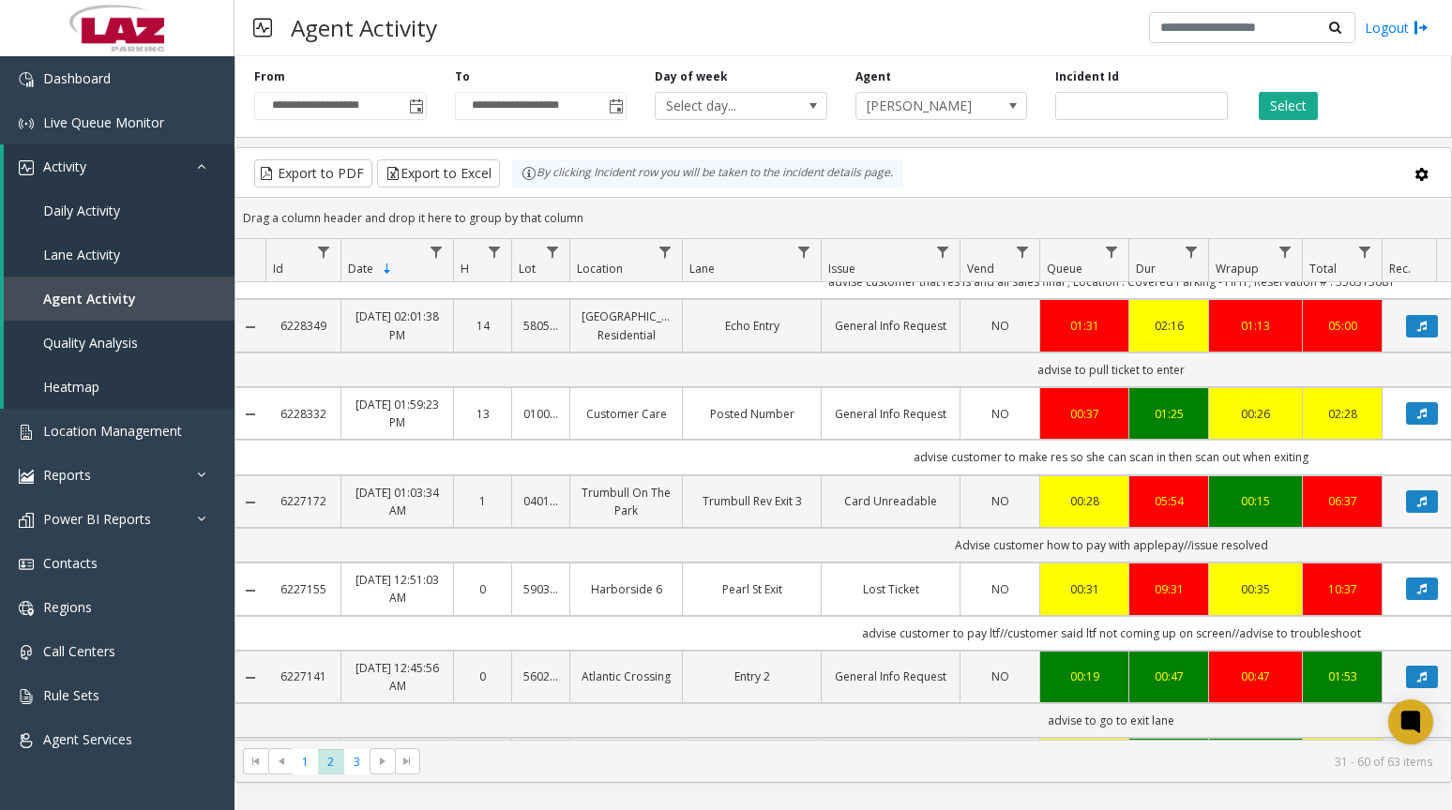 This screenshot has height=810, width=1452. What do you see at coordinates (494, 251) in the screenshot?
I see `a: H Filter Menu` at bounding box center [494, 251].